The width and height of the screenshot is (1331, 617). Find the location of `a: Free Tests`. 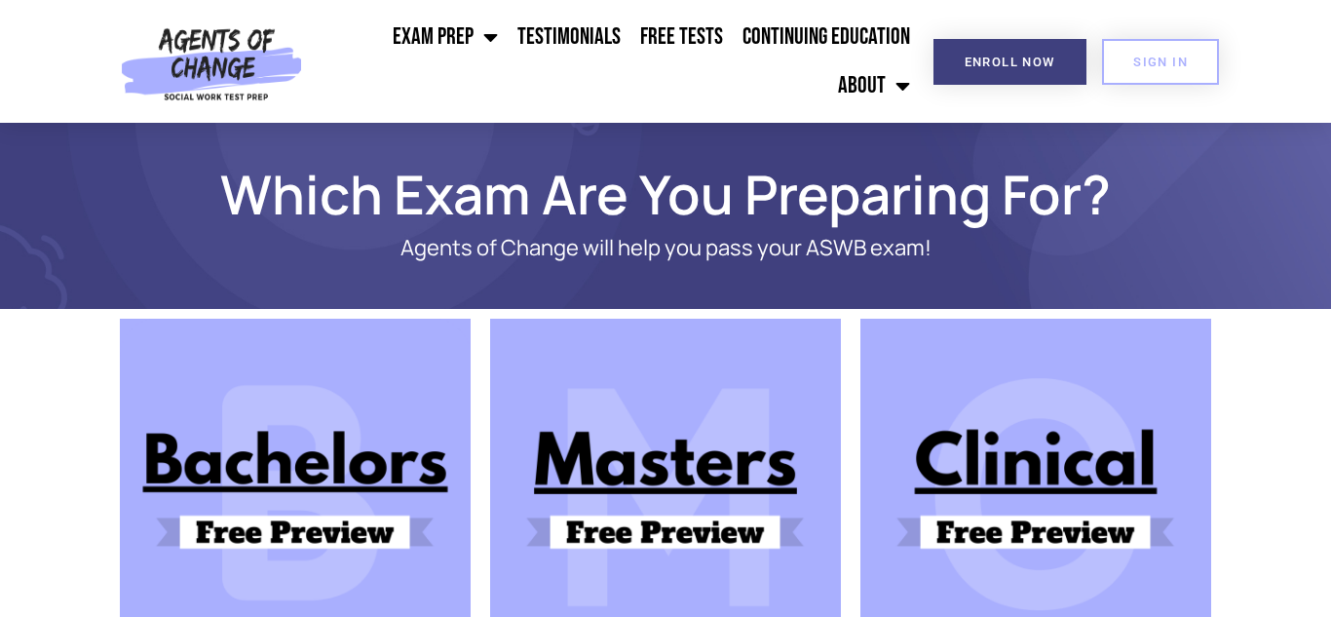

a: Free Tests is located at coordinates (681, 37).